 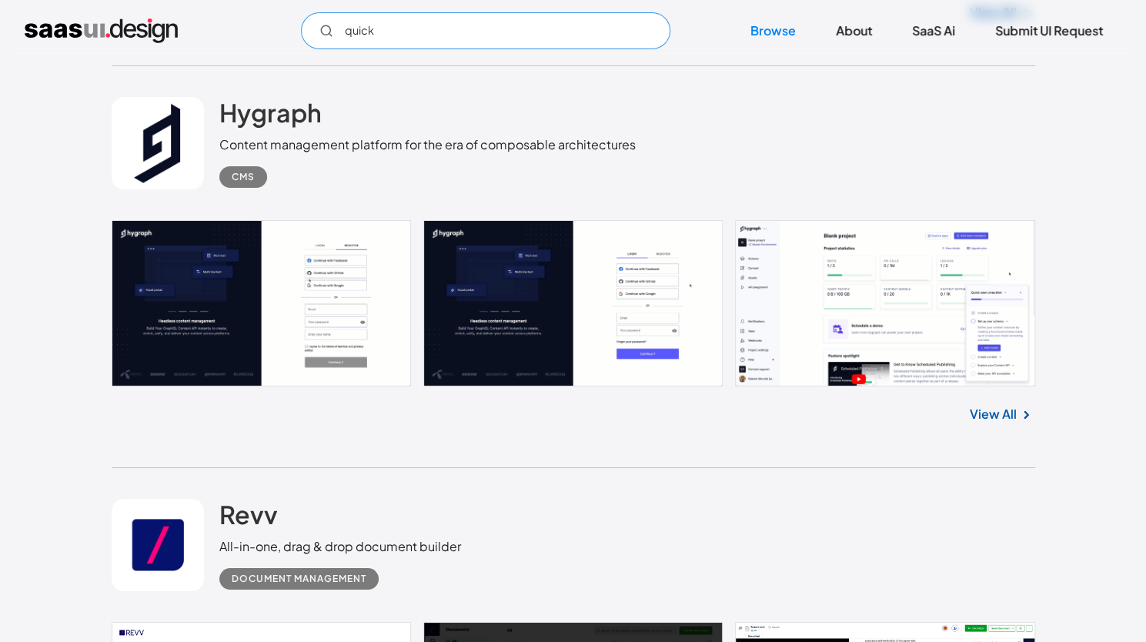 What do you see at coordinates (101, 31) in the screenshot?
I see `a: home` at bounding box center [101, 31].